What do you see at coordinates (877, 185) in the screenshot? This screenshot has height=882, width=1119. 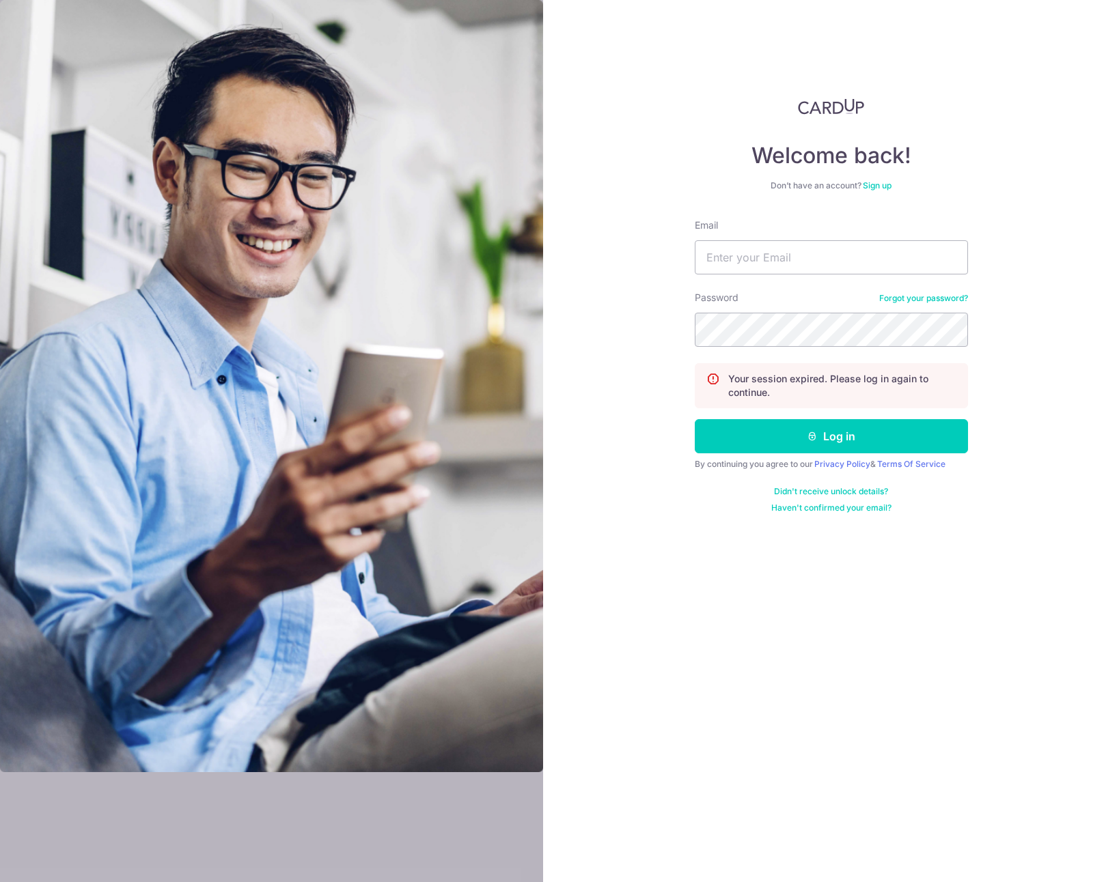 I see `a: Sign up` at bounding box center [877, 185].